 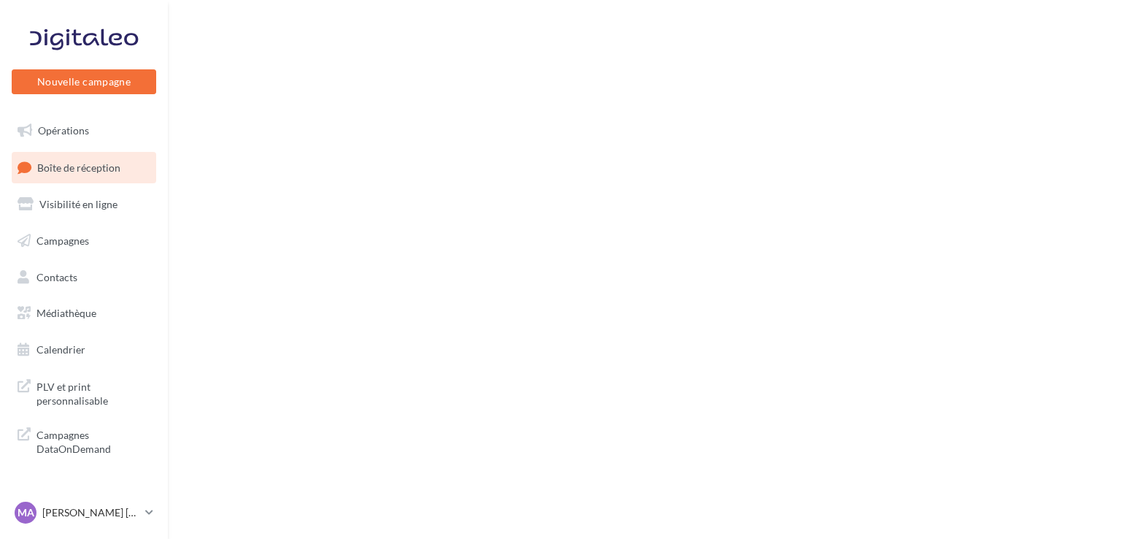 I want to click on a: Visibilité en ligne, so click(x=84, y=204).